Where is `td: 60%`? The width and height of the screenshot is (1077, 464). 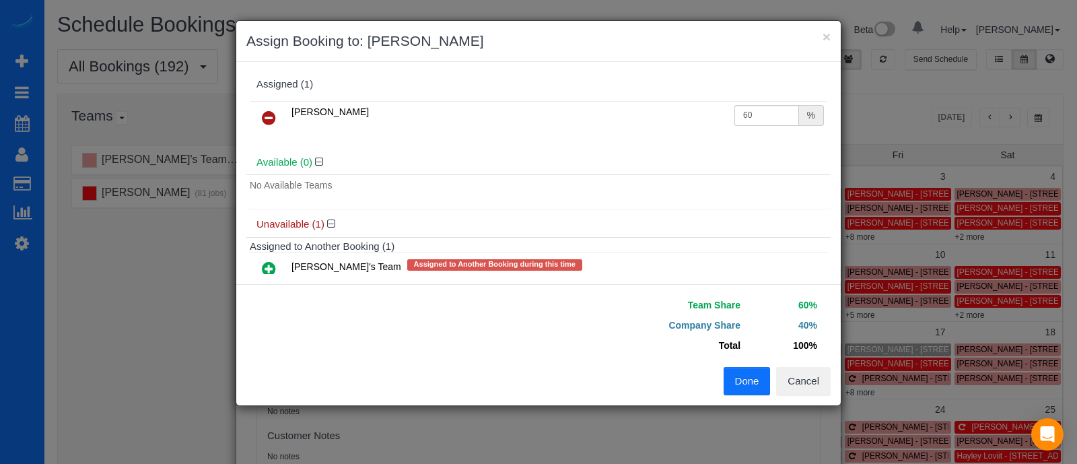 td: 60% is located at coordinates (783, 305).